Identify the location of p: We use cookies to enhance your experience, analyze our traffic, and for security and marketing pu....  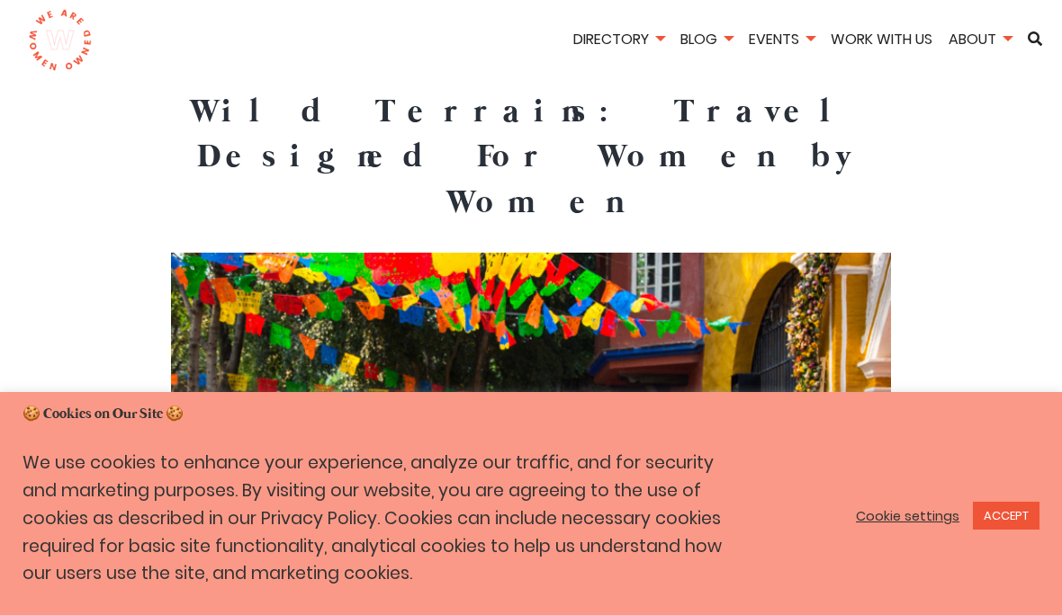
(378, 519).